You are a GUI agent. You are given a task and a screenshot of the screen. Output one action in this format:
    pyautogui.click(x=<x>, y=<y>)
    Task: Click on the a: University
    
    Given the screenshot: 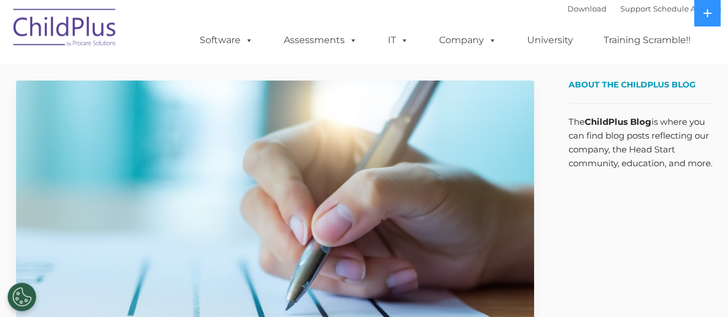 What is the action you would take?
    pyautogui.click(x=550, y=40)
    